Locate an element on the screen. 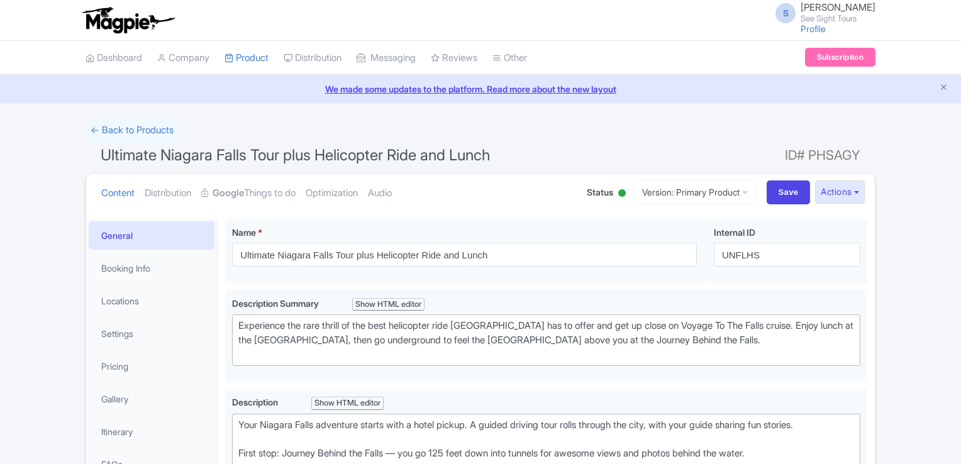 This screenshot has width=961, height=464. a: Other is located at coordinates (509, 58).